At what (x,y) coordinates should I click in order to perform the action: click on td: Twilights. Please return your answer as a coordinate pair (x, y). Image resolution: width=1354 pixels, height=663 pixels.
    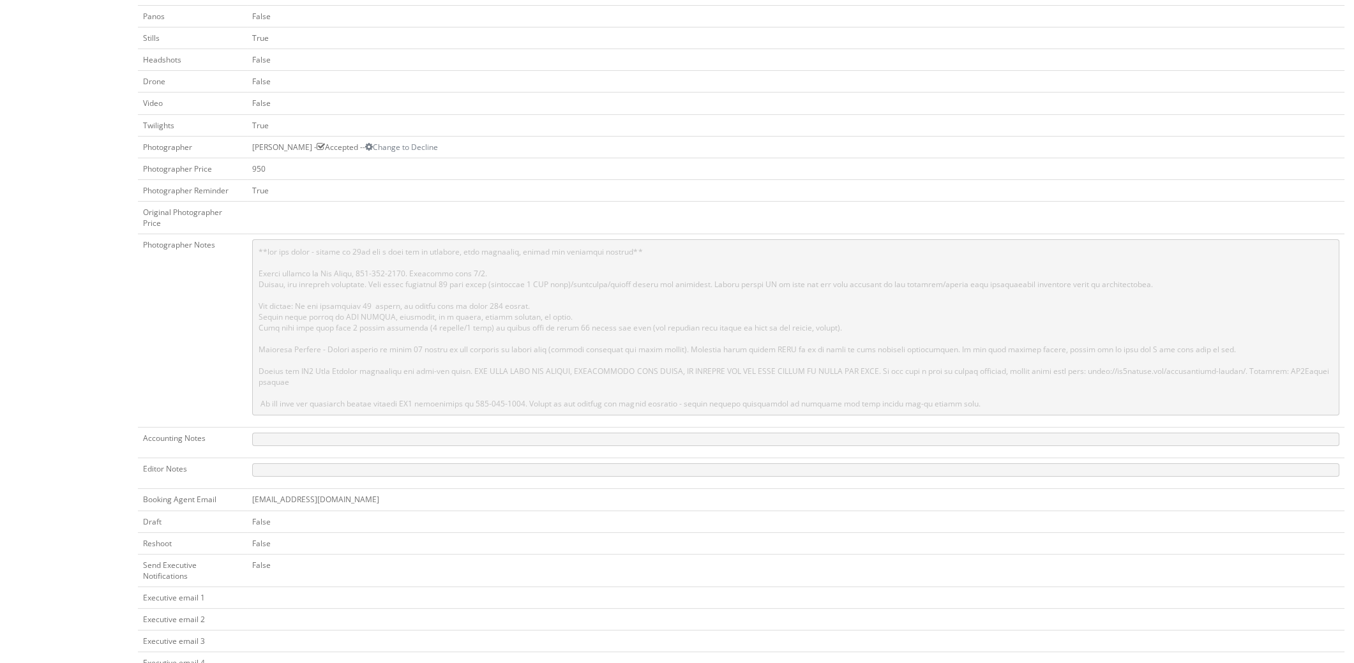
    Looking at the image, I should click on (192, 125).